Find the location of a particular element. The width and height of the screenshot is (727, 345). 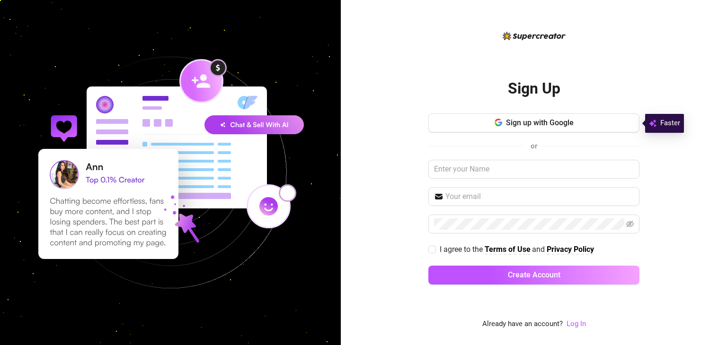

input: Enter your Name is located at coordinates (534, 169).